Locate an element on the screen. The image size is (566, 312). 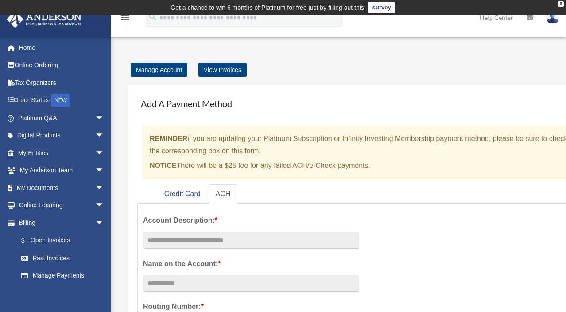
a: Order StatusNEW is located at coordinates (62, 100).